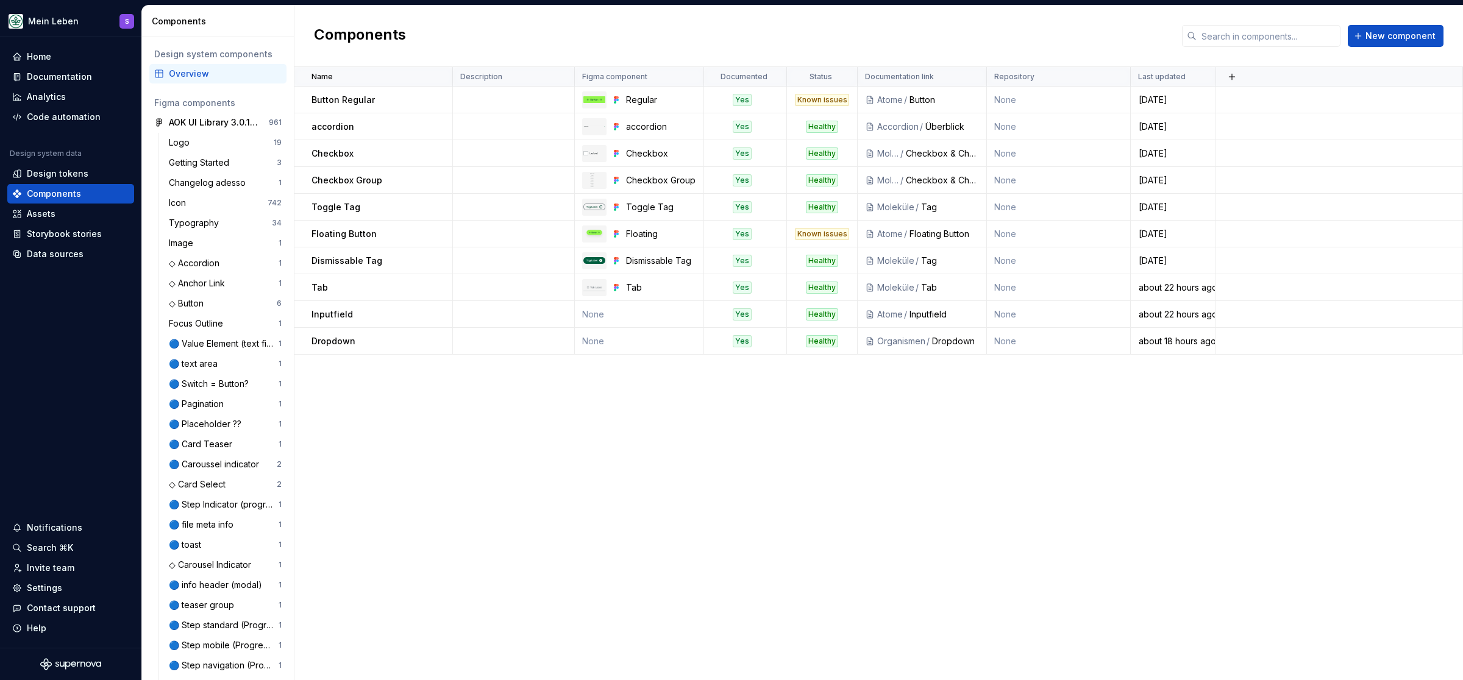 This screenshot has width=1463, height=680. Describe the element at coordinates (225, 223) in the screenshot. I see `a: Typography34` at that location.